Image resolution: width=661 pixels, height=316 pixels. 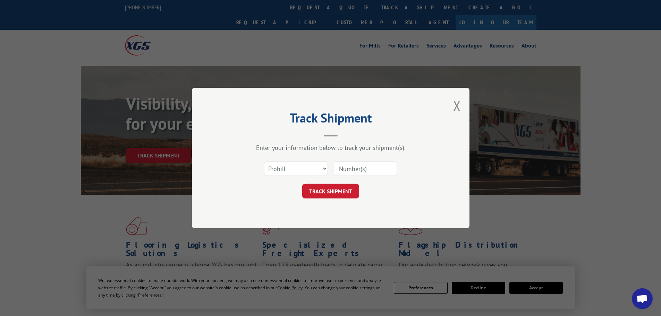 I want to click on input: Number(s), so click(x=365, y=169).